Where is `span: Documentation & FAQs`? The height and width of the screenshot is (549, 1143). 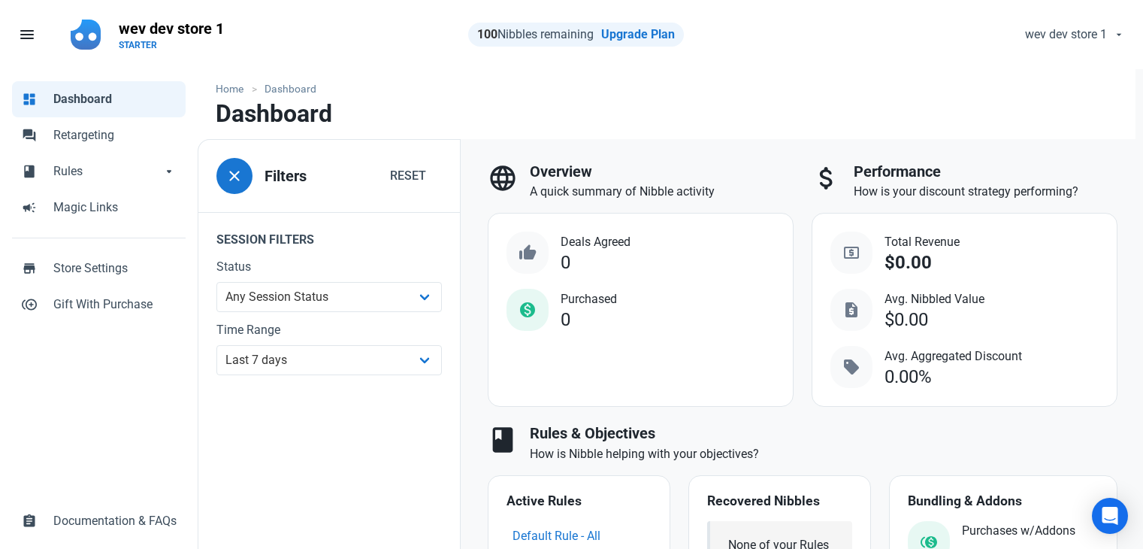
span: Documentation & FAQs is located at coordinates (115, 521).